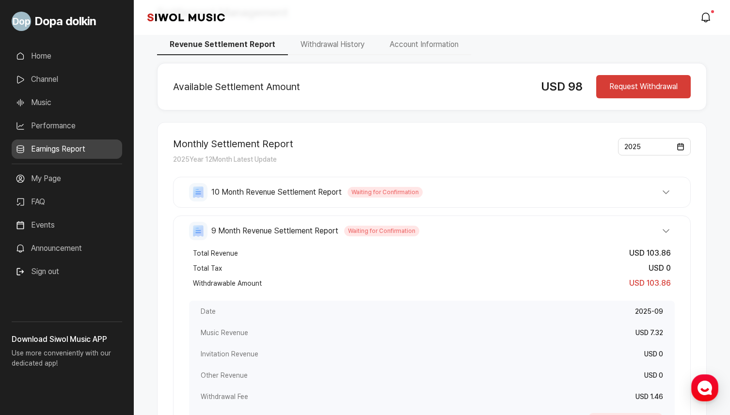 The width and height of the screenshot is (730, 415). What do you see at coordinates (223, 44) in the screenshot?
I see `a: Revenue Settlement Report` at bounding box center [223, 44].